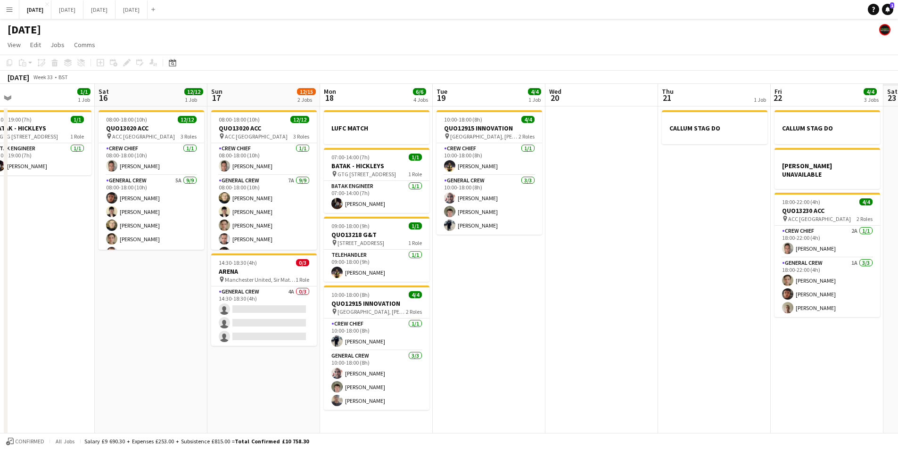  I want to click on button: Confirmed, so click(25, 442).